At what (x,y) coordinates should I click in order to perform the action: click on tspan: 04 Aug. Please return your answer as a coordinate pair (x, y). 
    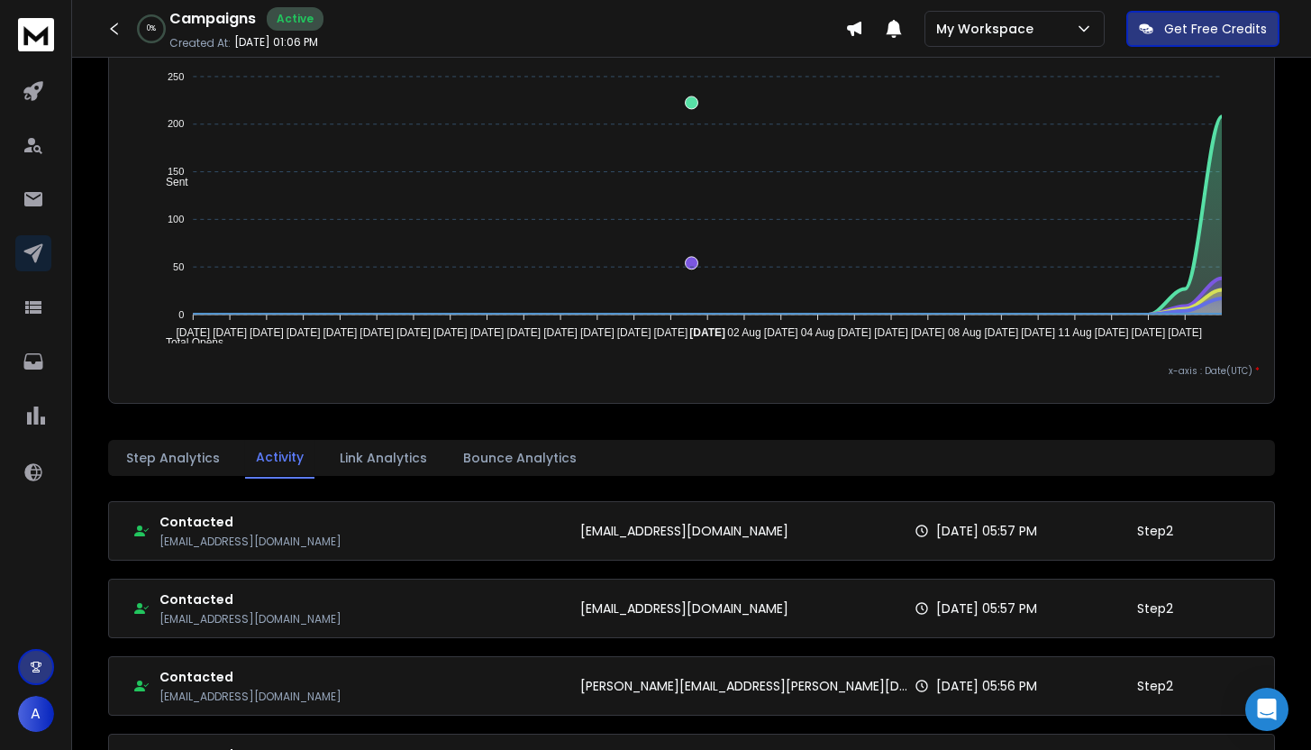
    Looking at the image, I should click on (817, 332).